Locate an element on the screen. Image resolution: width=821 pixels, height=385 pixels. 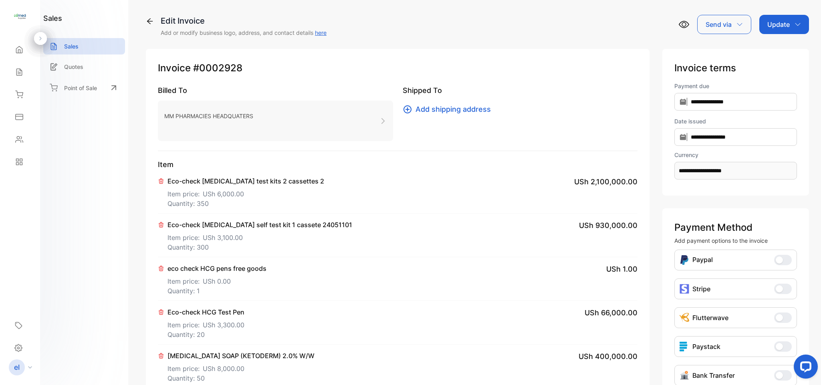
button: Send via is located at coordinates (724, 24).